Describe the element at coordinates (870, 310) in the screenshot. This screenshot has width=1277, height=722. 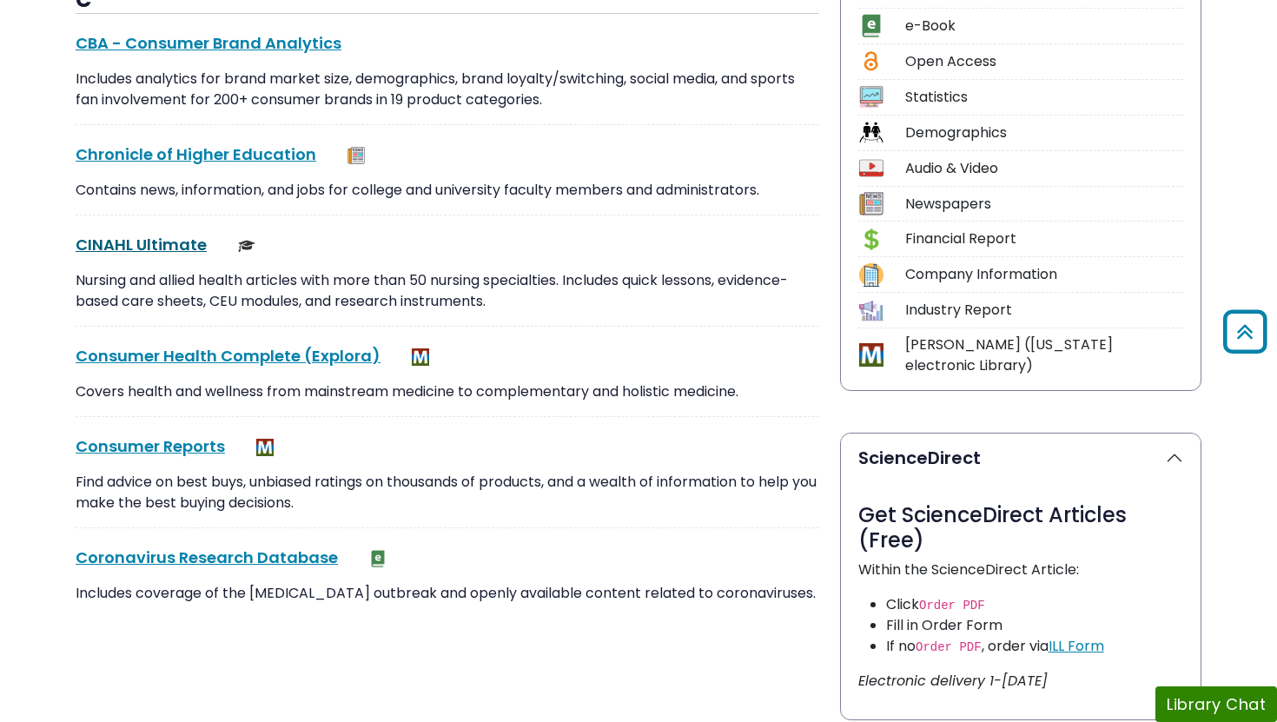
I see `img: Icon Industry Report` at that location.